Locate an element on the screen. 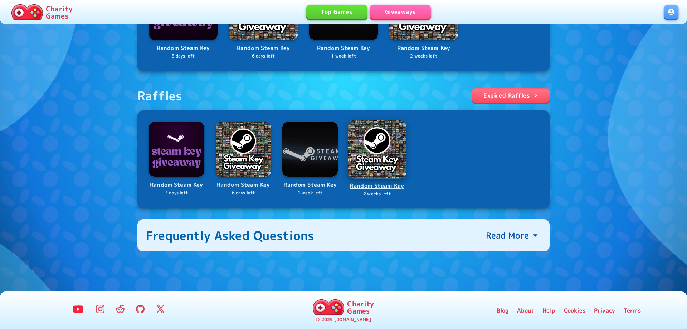 The width and height of the screenshot is (687, 329). button: Frequently Asked QuestionsRead More is located at coordinates (343, 236).